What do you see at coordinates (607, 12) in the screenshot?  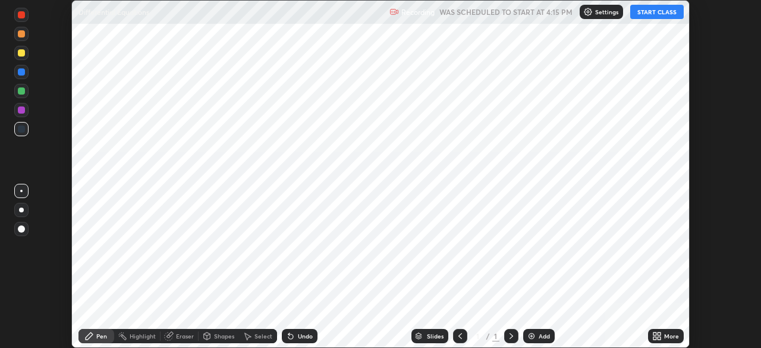 I see `p: Settings` at bounding box center [607, 12].